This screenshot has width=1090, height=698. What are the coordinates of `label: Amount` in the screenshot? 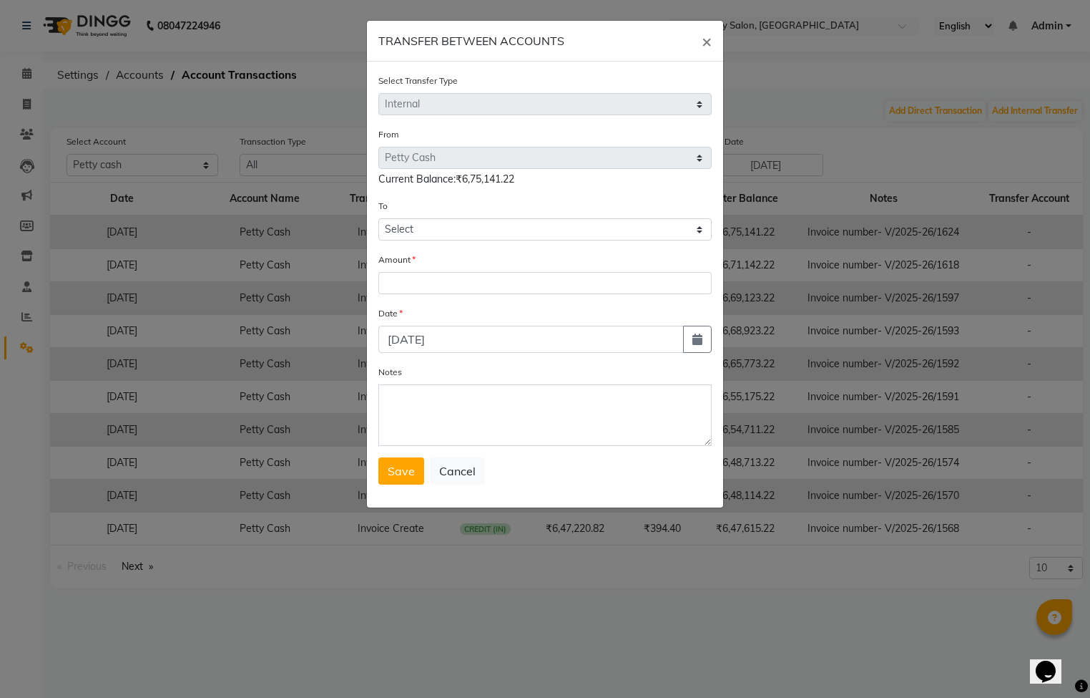 It's located at (397, 260).